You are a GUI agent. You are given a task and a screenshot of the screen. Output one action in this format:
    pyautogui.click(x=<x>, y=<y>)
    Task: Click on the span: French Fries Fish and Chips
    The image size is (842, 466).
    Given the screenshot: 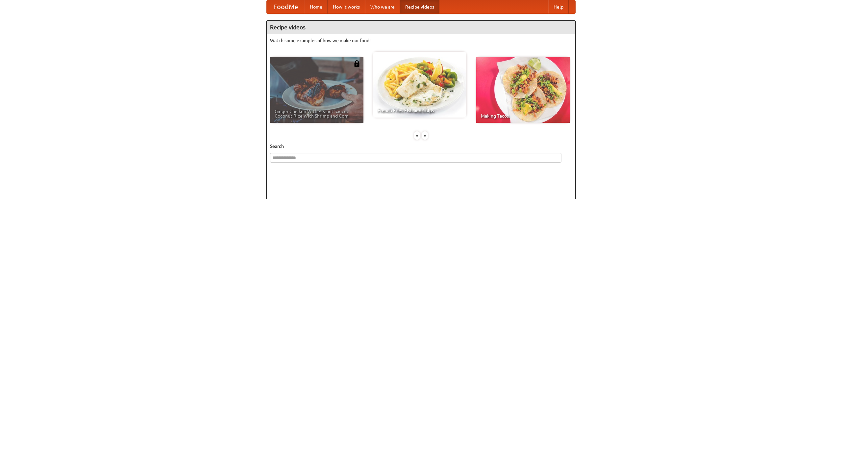 What is the action you would take?
    pyautogui.click(x=420, y=111)
    